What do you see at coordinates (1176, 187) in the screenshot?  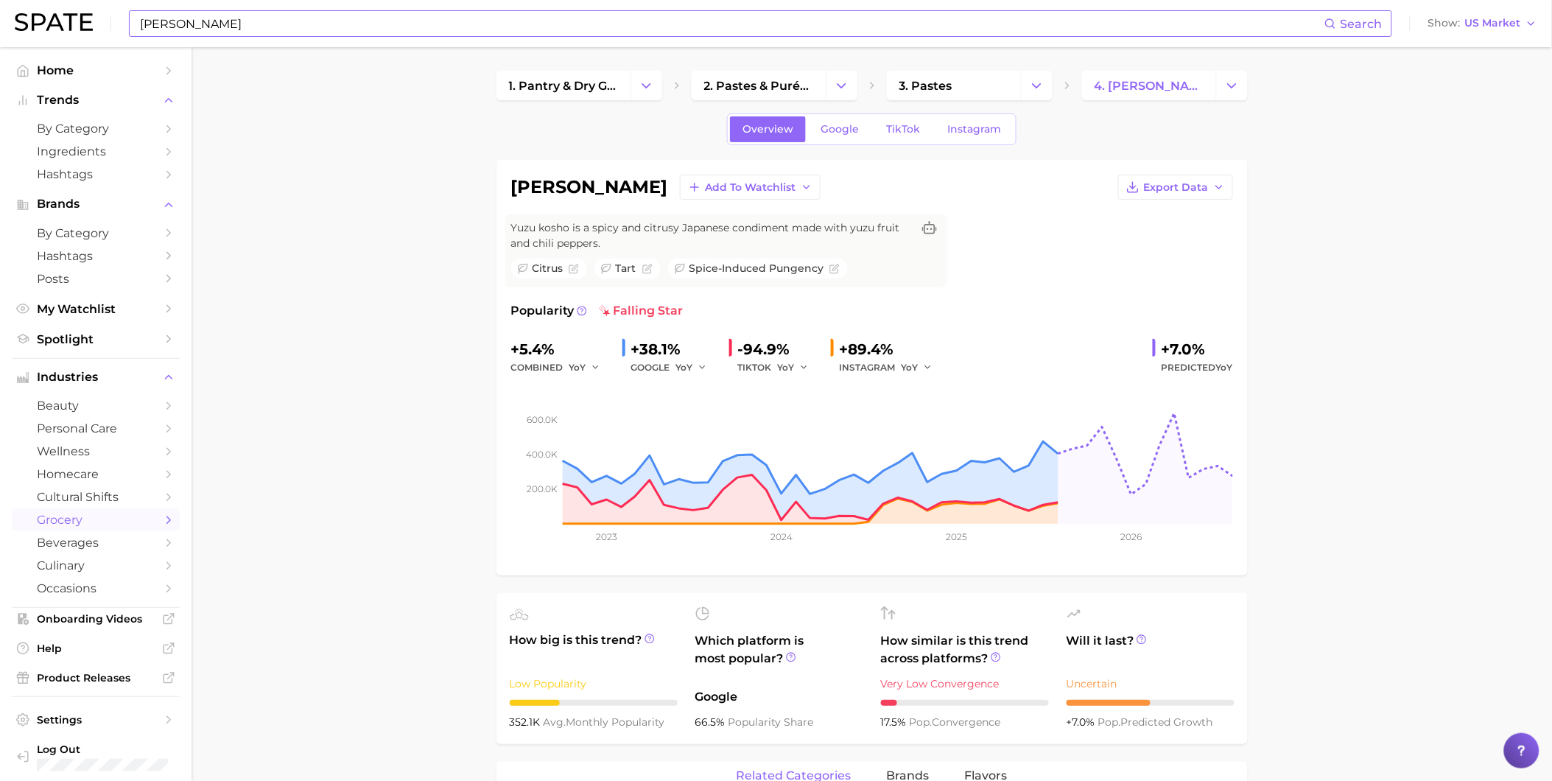 I see `span: Export Data` at bounding box center [1176, 187].